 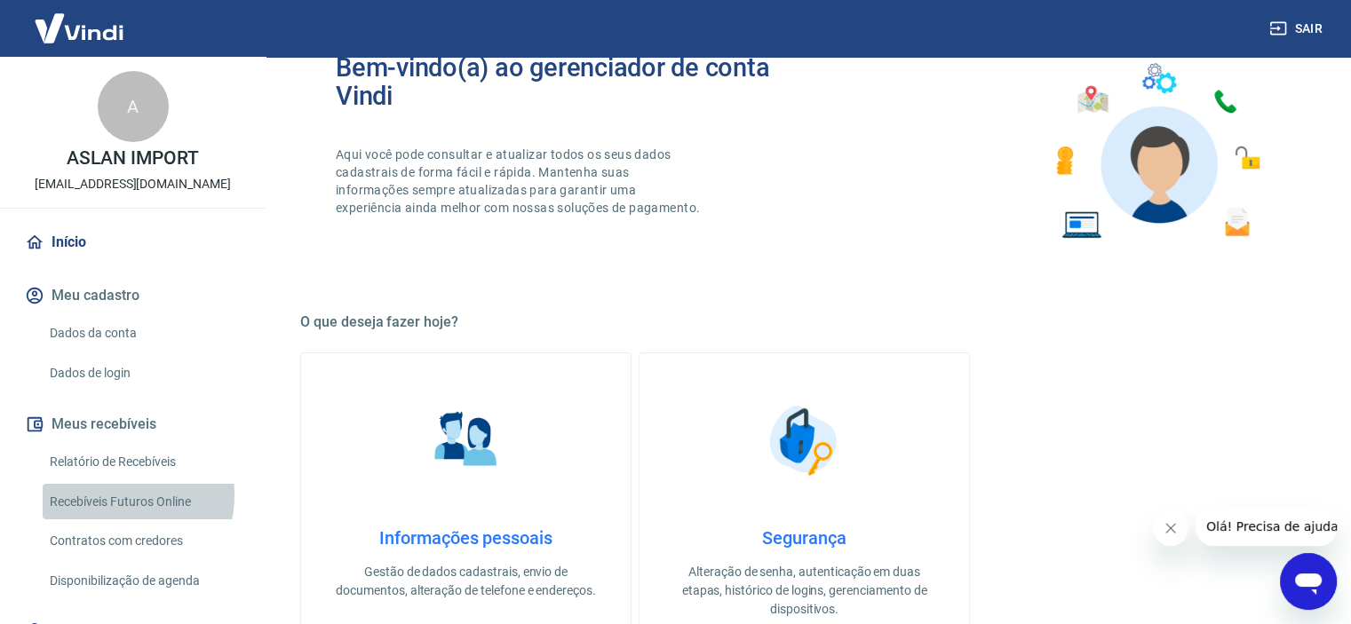 What do you see at coordinates (465, 582) in the screenshot?
I see `p: Gestão de dados cadastrais, envio de documentos, alteração de telefone e endereços.` at bounding box center [465, 582].